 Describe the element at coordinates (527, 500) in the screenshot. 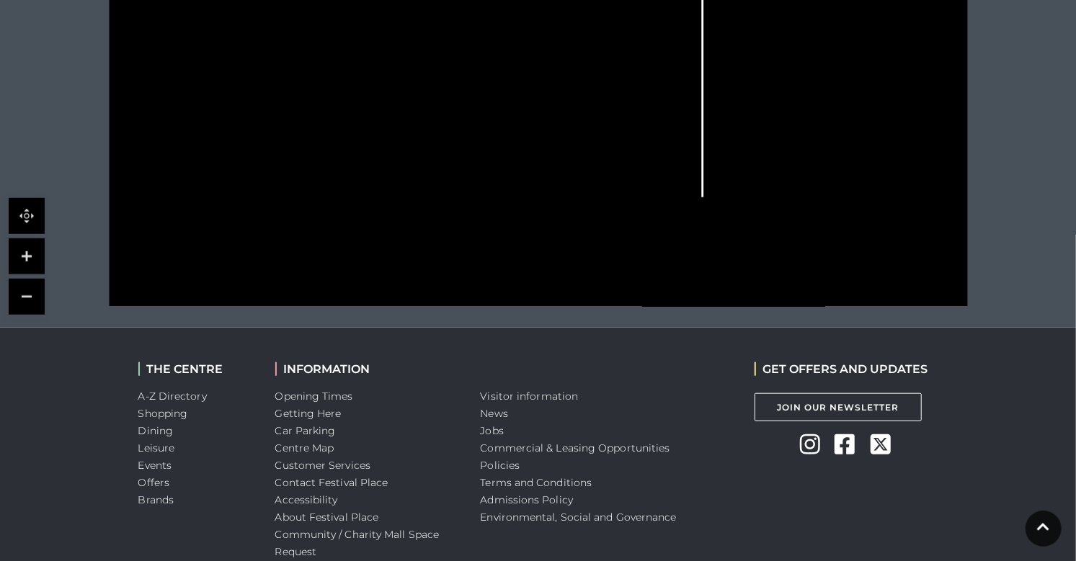

I see `a: Admissions Policy` at that location.